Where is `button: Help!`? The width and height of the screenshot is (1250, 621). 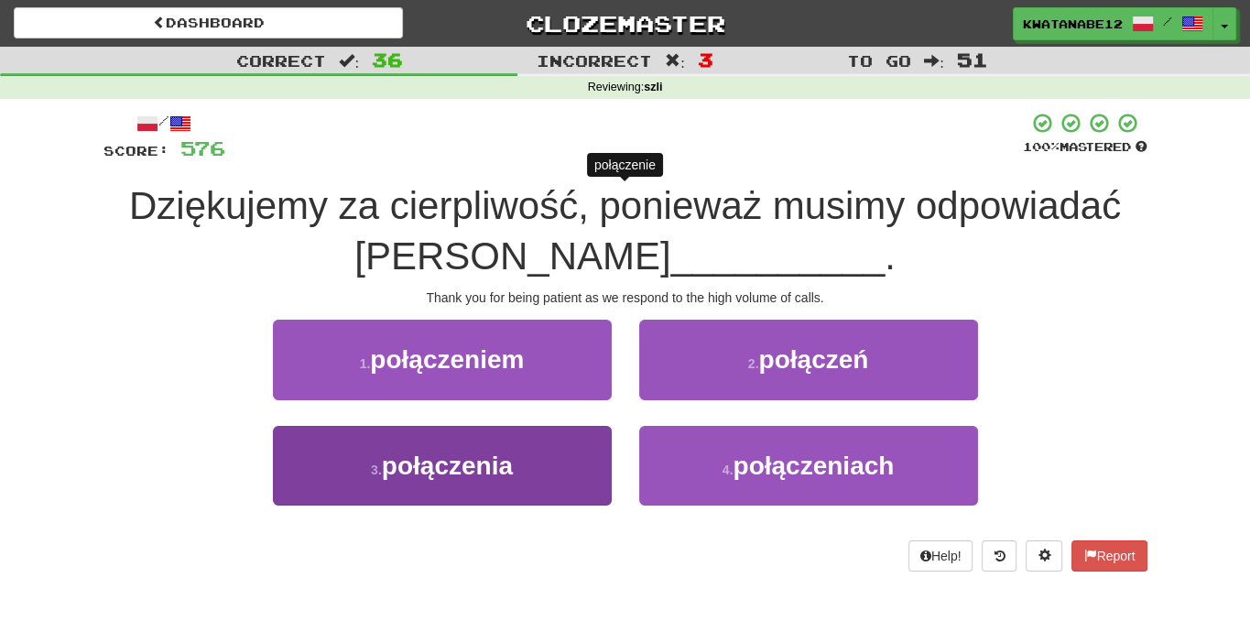
button: Help! is located at coordinates (941, 556).